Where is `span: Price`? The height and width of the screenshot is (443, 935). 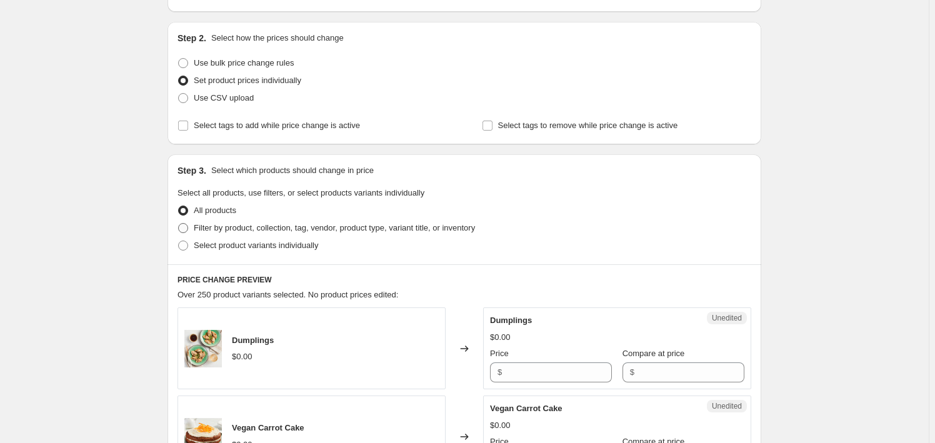 span: Price is located at coordinates (499, 353).